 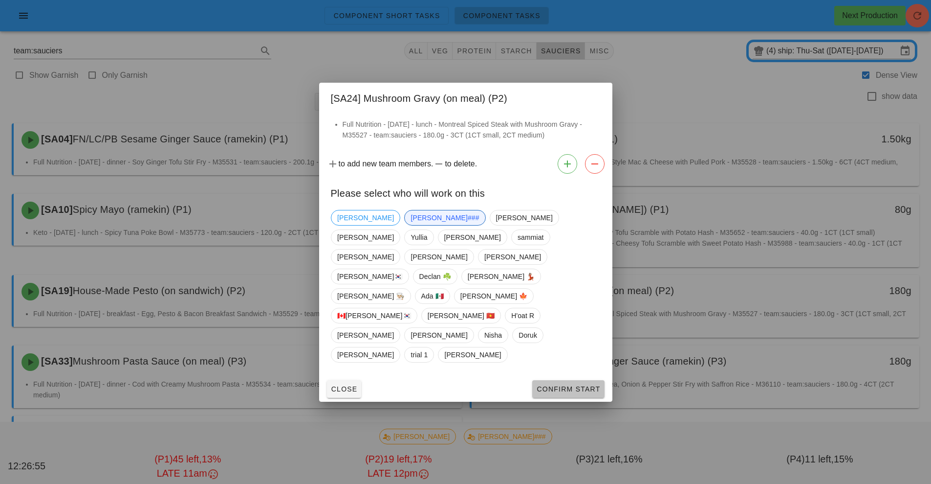 What do you see at coordinates (493, 335) in the screenshot?
I see `span: Nisha` at bounding box center [493, 335].